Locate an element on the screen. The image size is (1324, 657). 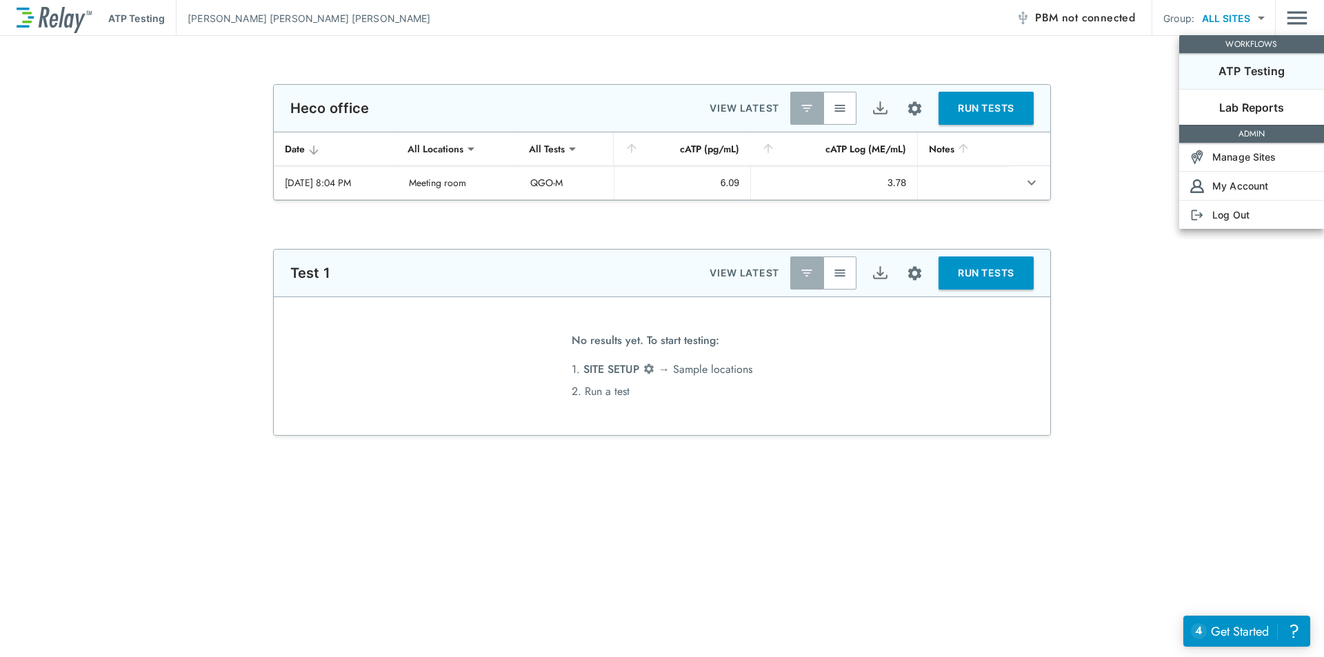
p: Lab Reports is located at coordinates (1251, 108).